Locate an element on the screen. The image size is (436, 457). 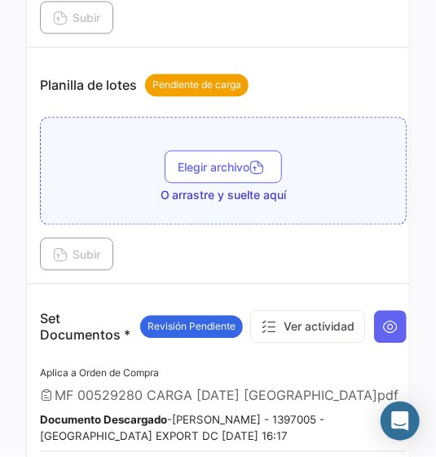
button: Ver actividad is located at coordinates (308, 326).